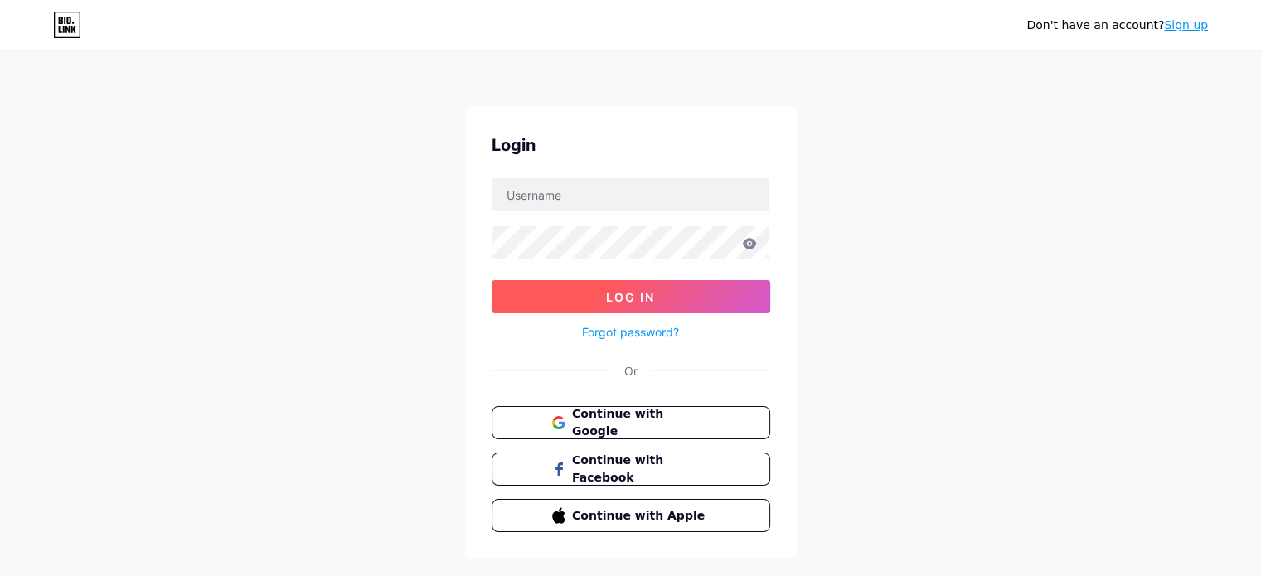 The image size is (1261, 576). Describe the element at coordinates (1116, 25) in the screenshot. I see `div: Don't have an account?` at that location.